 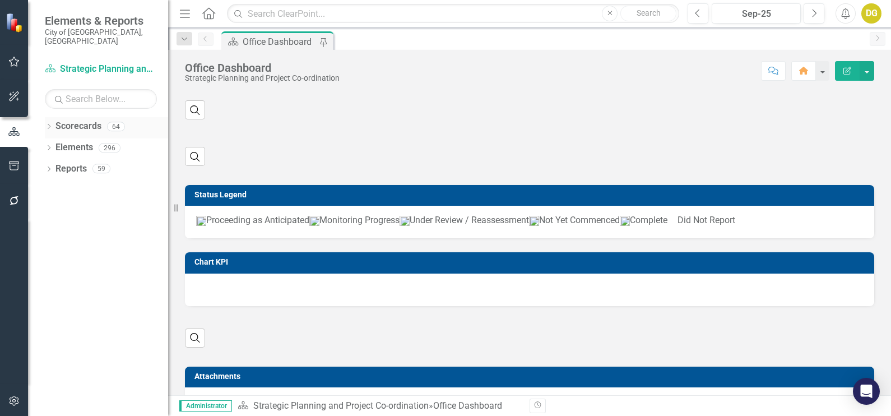 I want to click on button: Sep-25, so click(x=756, y=13).